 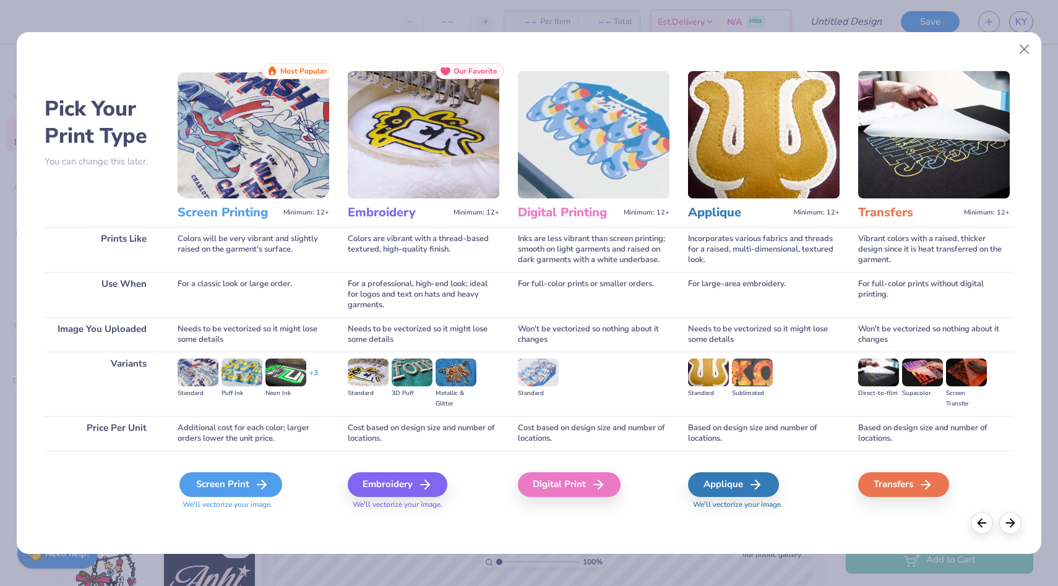 What do you see at coordinates (738, 213) in the screenshot?
I see `h3: Applique` at bounding box center [738, 213].